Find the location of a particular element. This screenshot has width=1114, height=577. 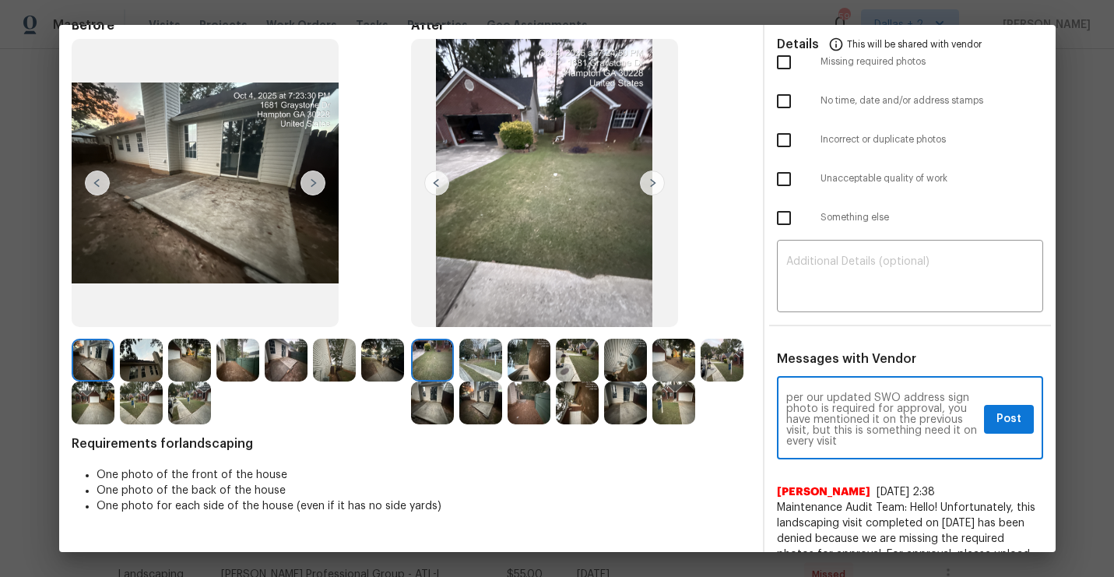

span: Something else is located at coordinates (932, 217).